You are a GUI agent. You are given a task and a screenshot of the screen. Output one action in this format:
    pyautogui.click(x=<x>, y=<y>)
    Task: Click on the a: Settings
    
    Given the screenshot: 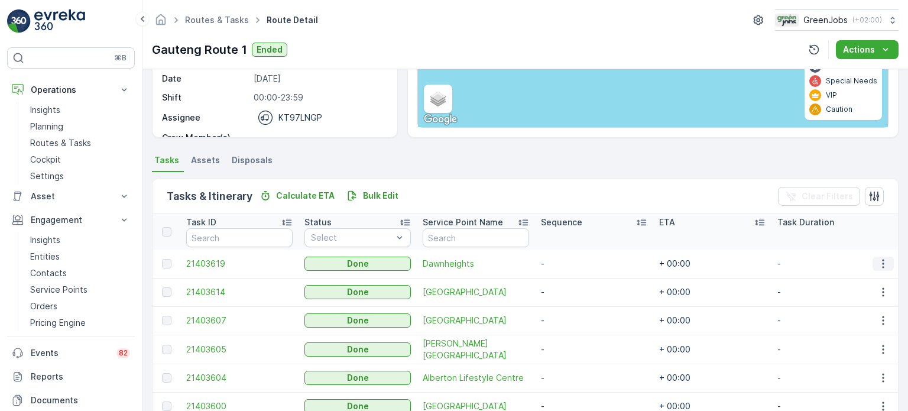 What is the action you would take?
    pyautogui.click(x=80, y=176)
    